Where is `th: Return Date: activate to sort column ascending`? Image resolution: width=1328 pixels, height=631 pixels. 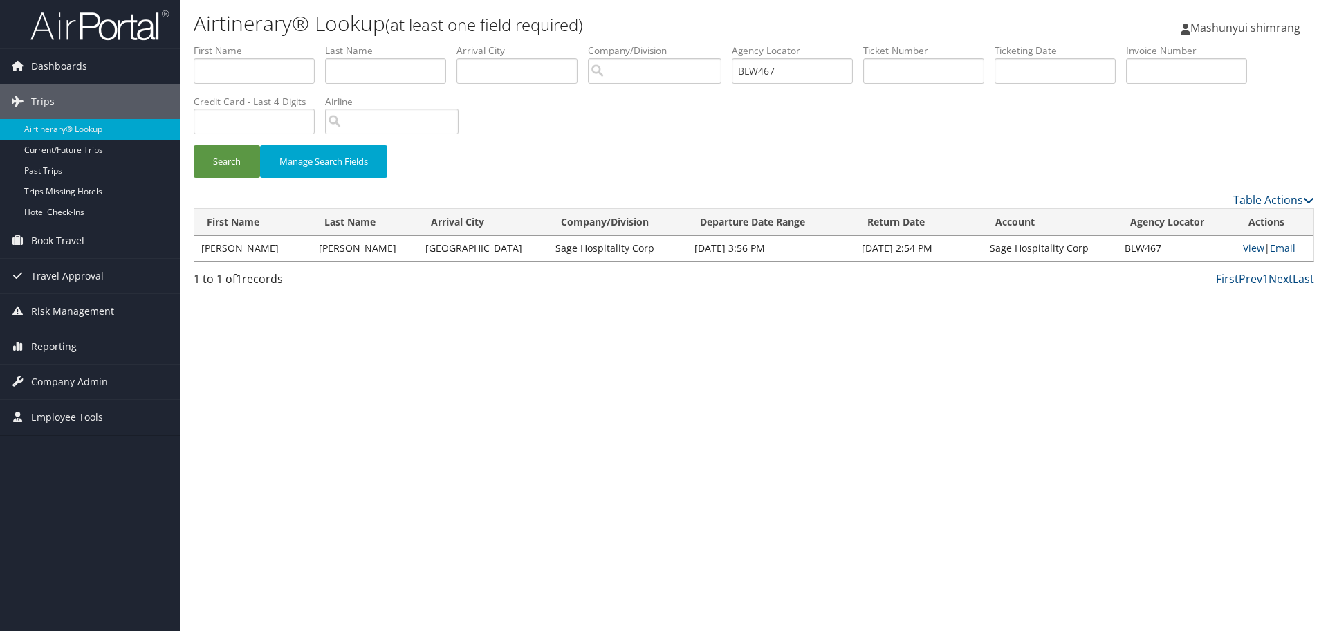 th: Return Date: activate to sort column ascending is located at coordinates (918, 222).